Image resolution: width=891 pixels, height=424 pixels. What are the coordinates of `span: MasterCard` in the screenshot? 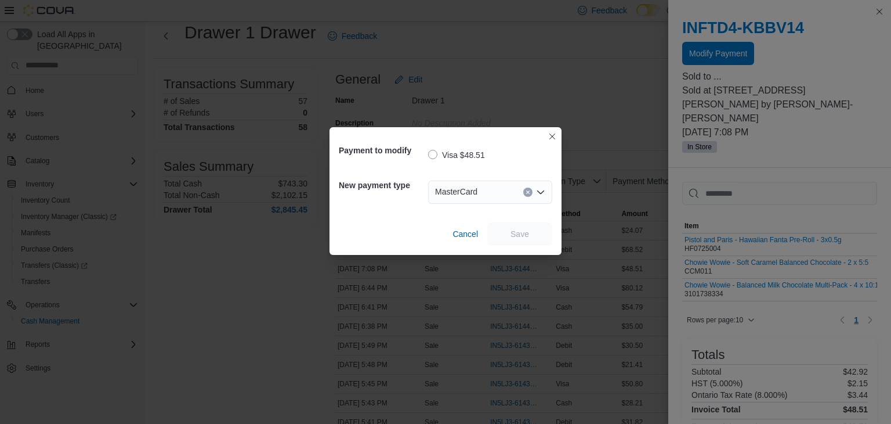 It's located at (456, 191).